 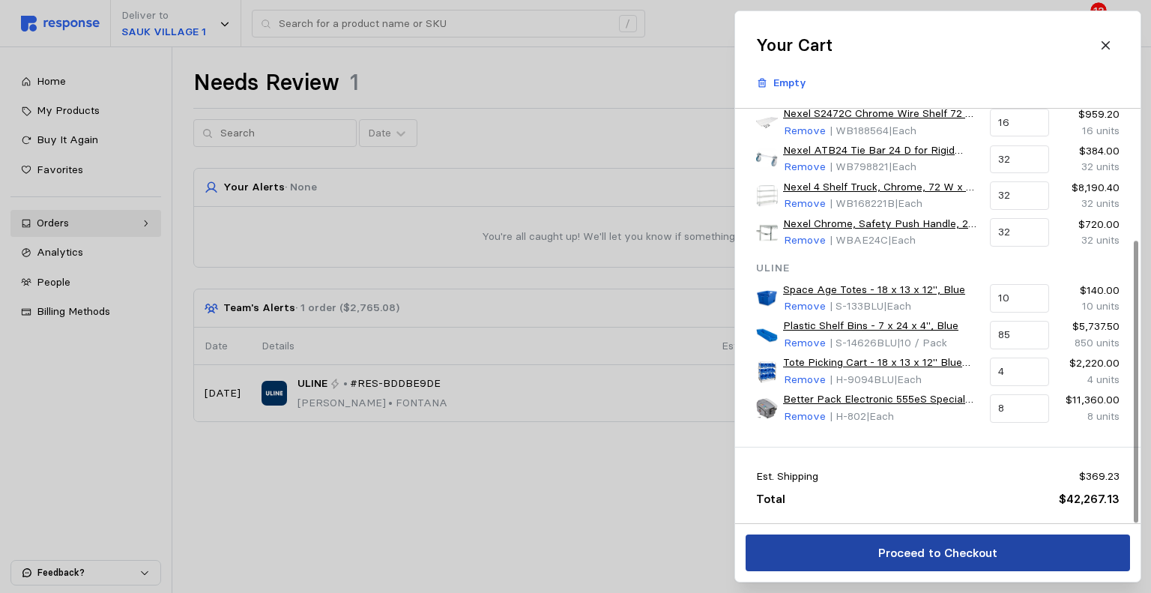 I want to click on span: | S-133BLU, so click(x=856, y=306).